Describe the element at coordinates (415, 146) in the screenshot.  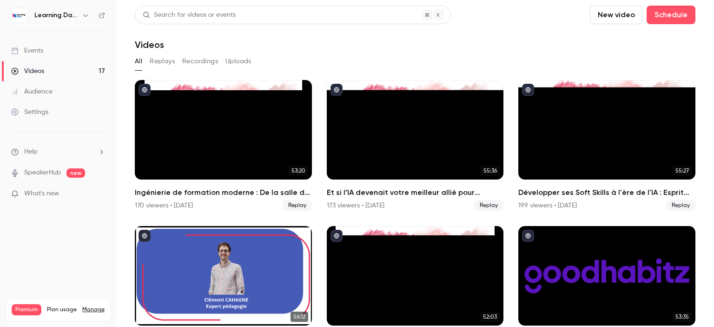
I see `a: 55:36Et si l’IA devenait votre meilleur allié pour prouver enfin l’impact de vos formations ?173 ...` at that location.